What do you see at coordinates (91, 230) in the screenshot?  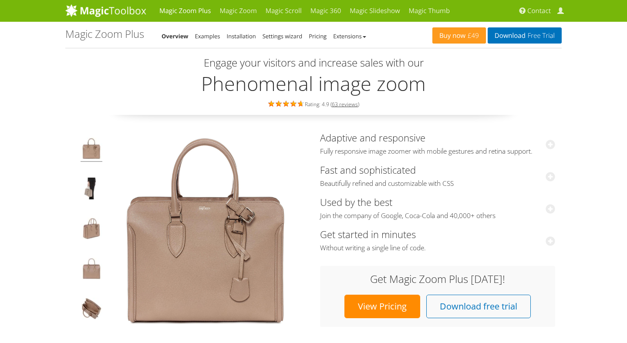 I see `img: jQuery image zoom example` at bounding box center [91, 230].